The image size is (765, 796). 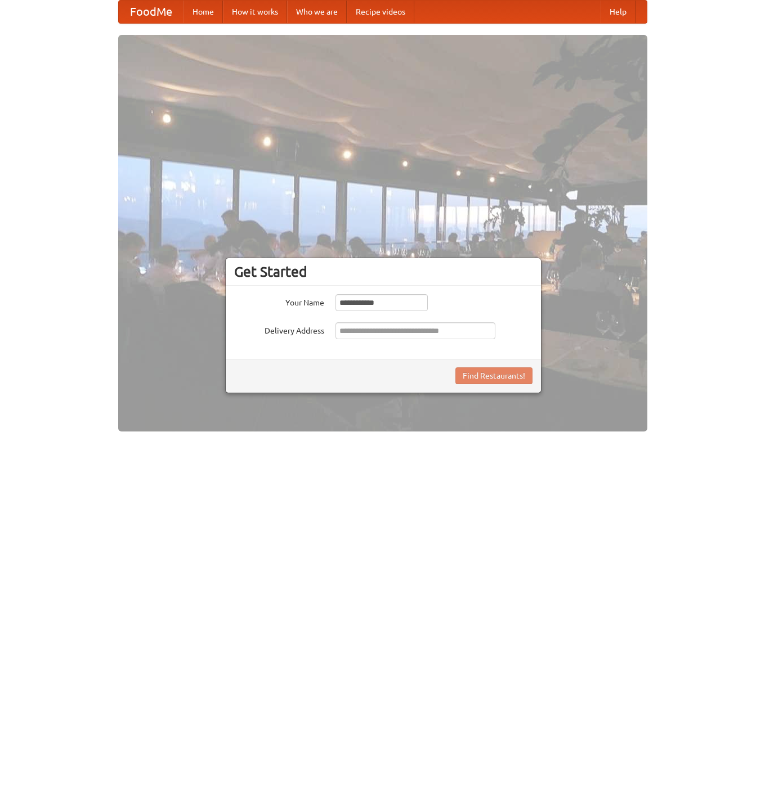 I want to click on h3: Get Started, so click(x=383, y=272).